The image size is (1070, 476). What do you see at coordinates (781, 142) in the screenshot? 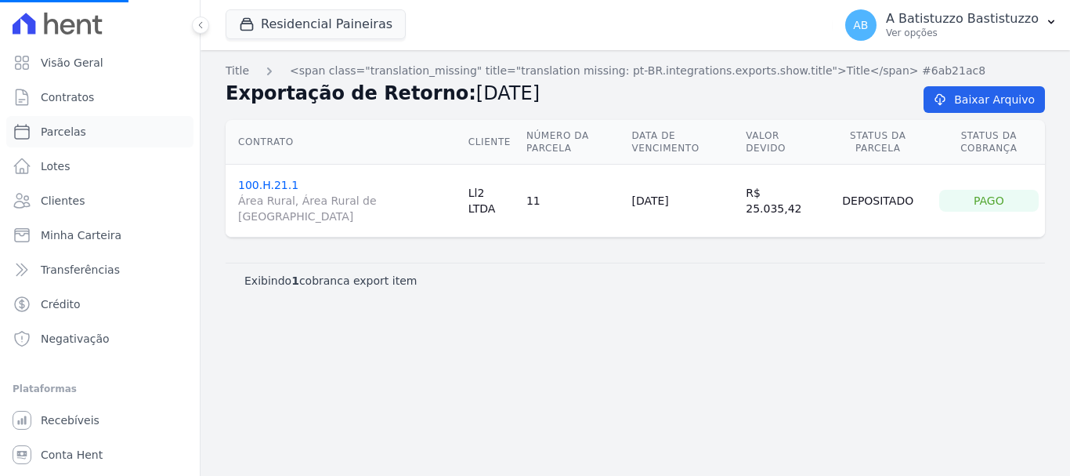
I see `th: Valor devido` at bounding box center [781, 142].